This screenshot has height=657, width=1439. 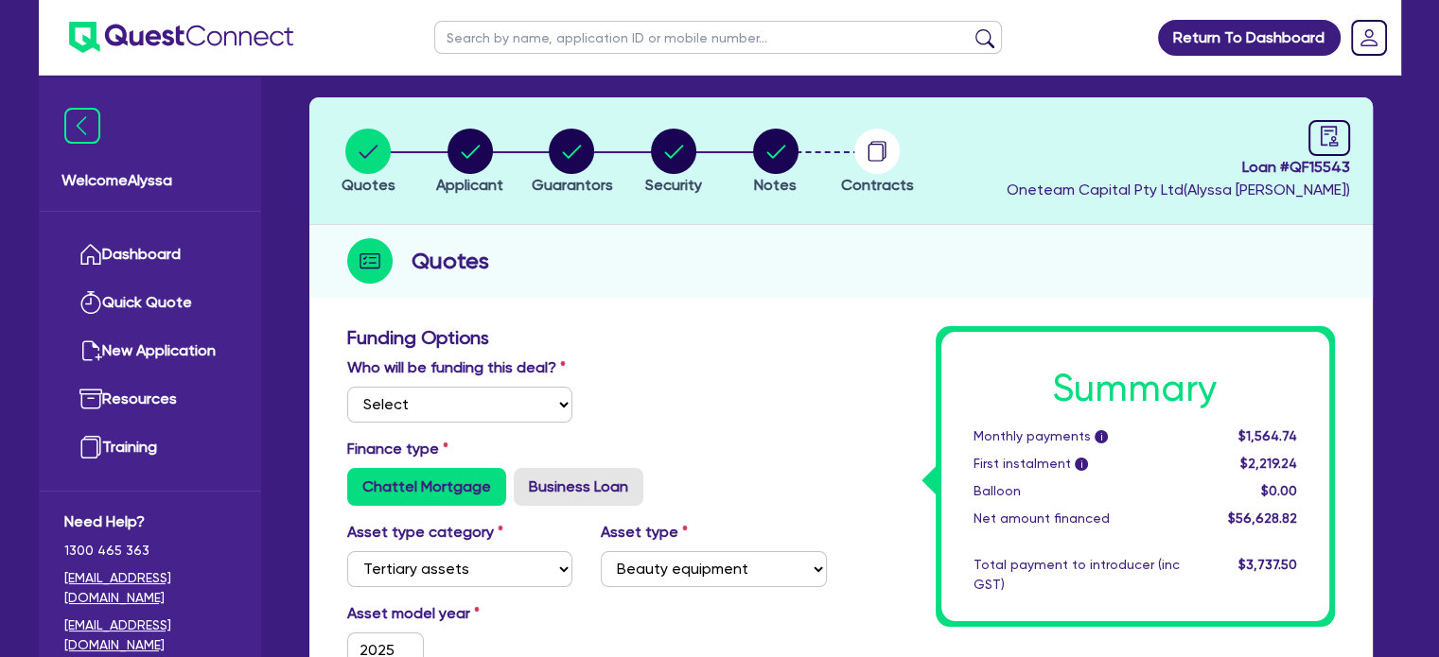 I want to click on div: Net amount financed, so click(x=1076, y=518).